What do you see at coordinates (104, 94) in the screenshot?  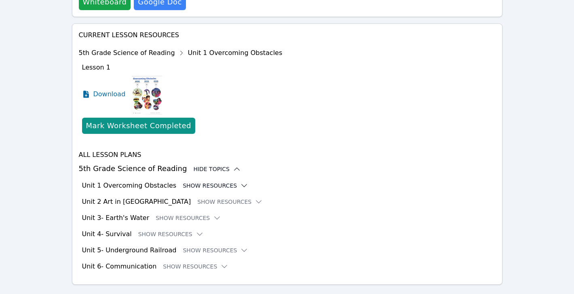 I see `a: Download` at bounding box center [104, 94].